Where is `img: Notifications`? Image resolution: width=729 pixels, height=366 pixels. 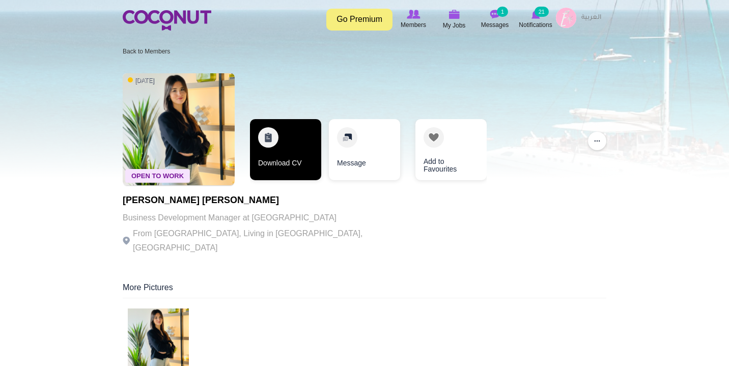 img: Notifications is located at coordinates (536, 14).